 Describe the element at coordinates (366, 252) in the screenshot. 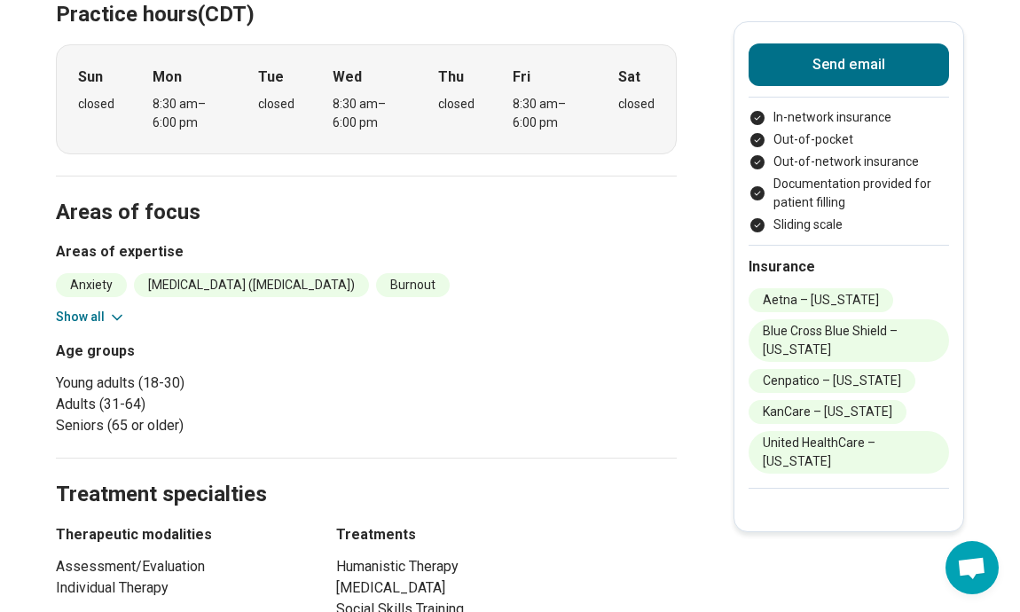

I see `h3: Areas of expertise` at that location.